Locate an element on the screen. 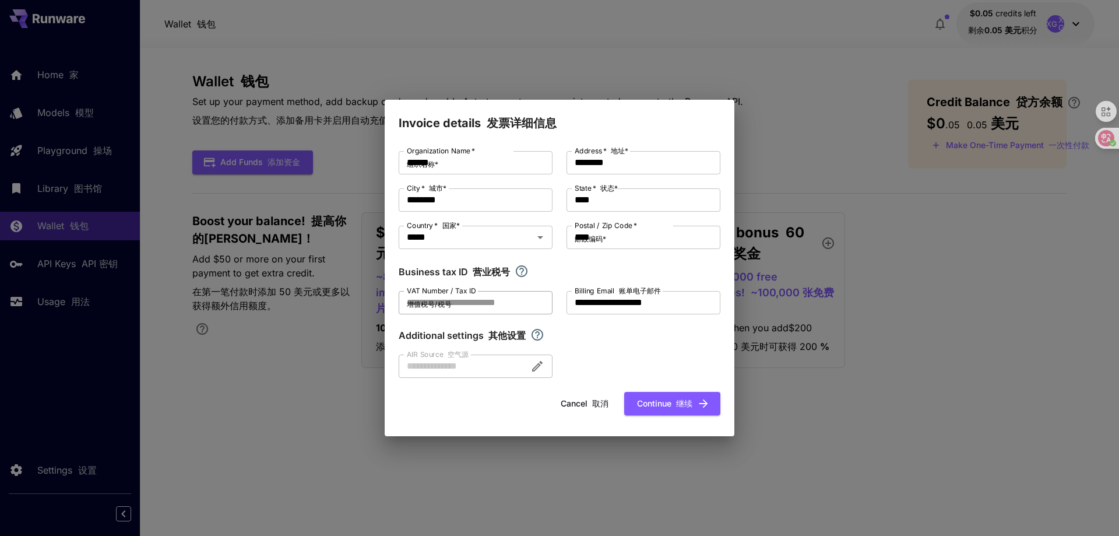  label: Address is located at coordinates (602, 150).